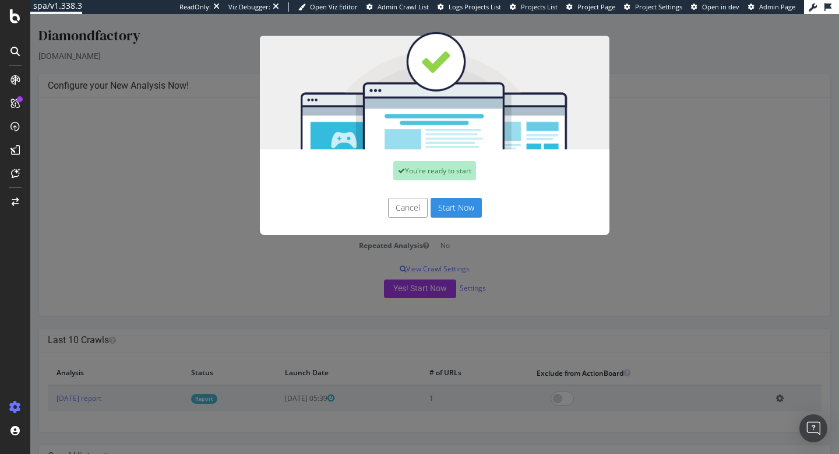 Image resolution: width=839 pixels, height=454 pixels. Describe the element at coordinates (405, 76) in the screenshot. I see `img: You're all set!` at that location.